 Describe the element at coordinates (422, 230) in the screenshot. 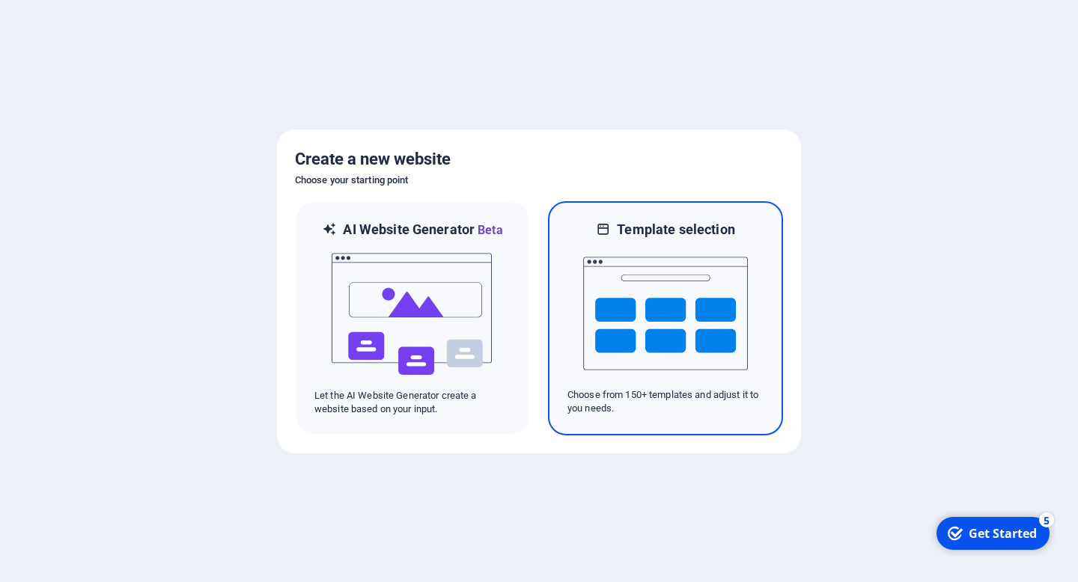

I see `h6: AI Website Generator` at that location.